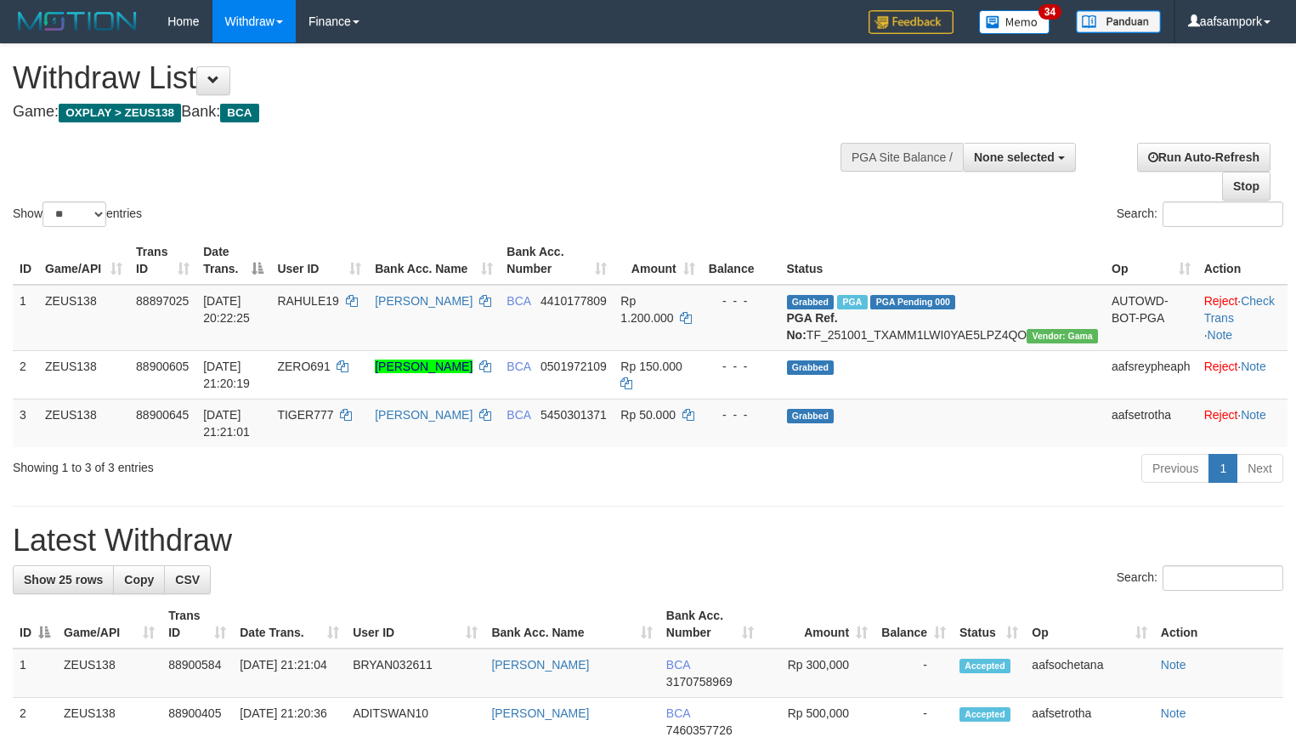  Describe the element at coordinates (901, 157) in the screenshot. I see `div: PGA Site Balance /` at that location.